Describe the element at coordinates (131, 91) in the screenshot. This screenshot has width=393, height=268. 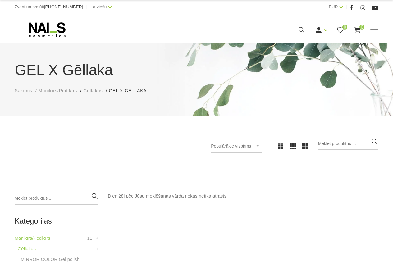
I see `li: GEL X Gēllaka` at that location.